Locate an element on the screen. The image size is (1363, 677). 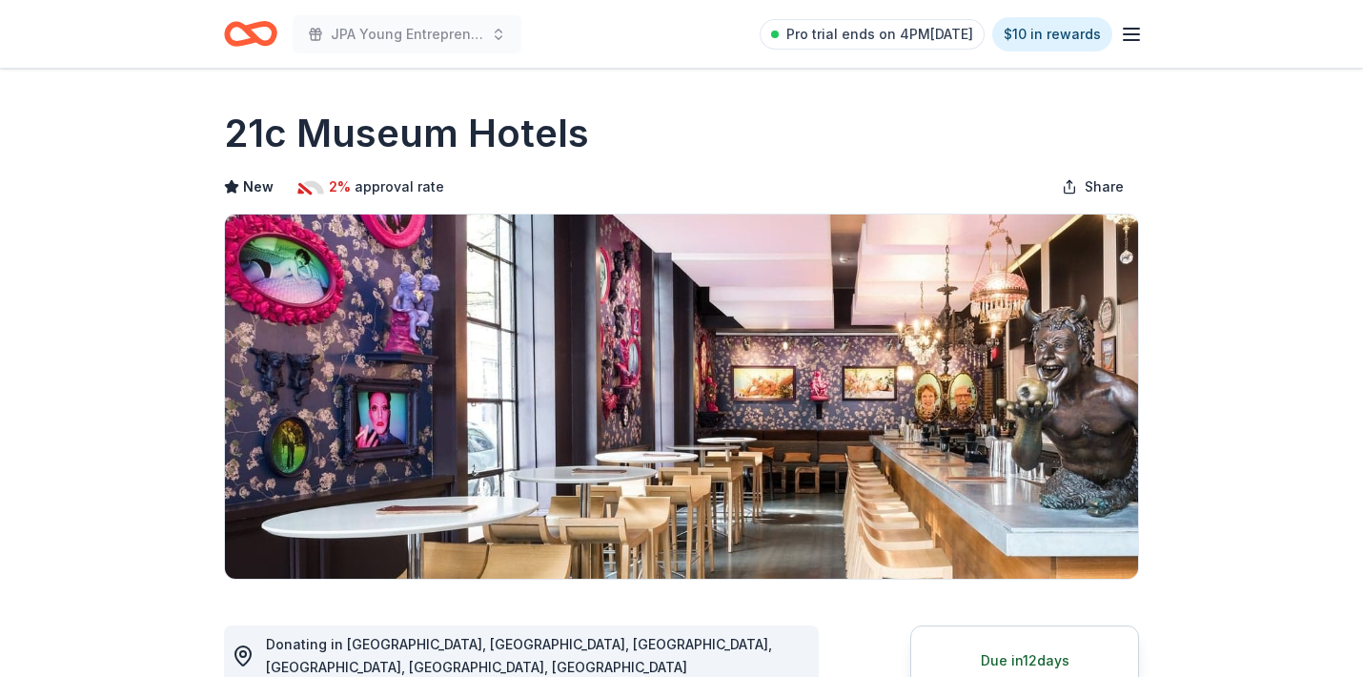
span: New is located at coordinates (258, 187).